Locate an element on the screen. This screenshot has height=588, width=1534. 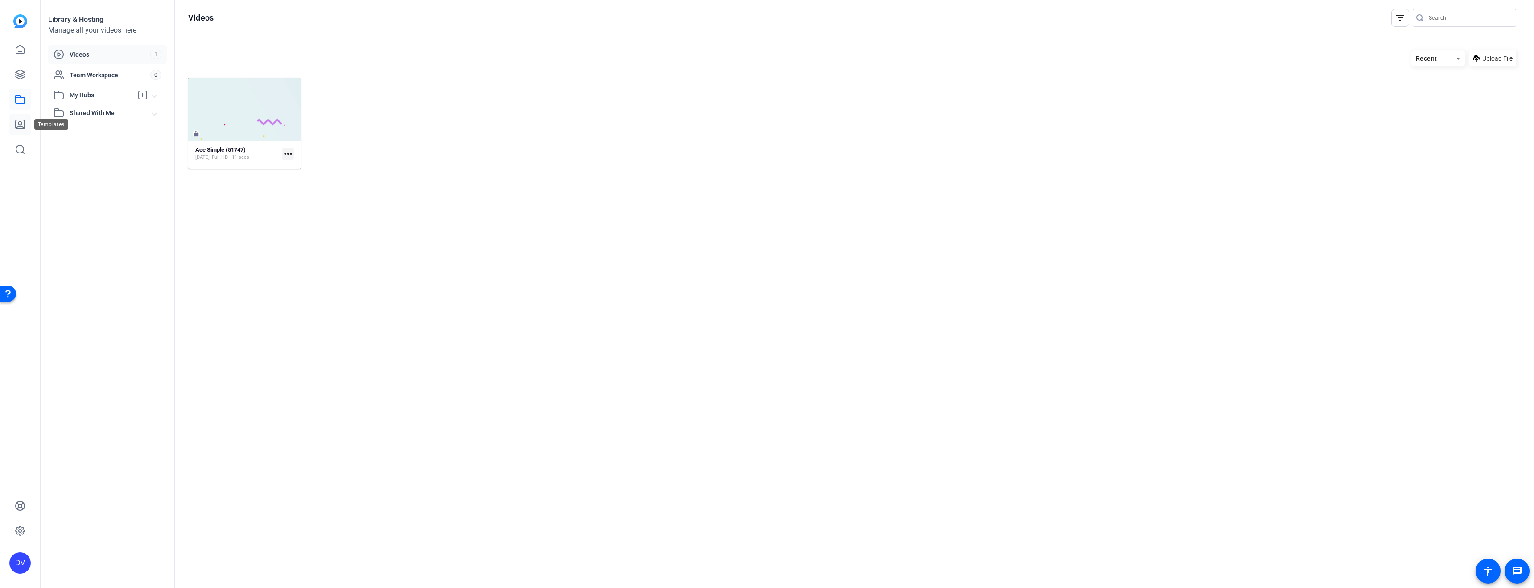
span: 0 is located at coordinates (156, 75).